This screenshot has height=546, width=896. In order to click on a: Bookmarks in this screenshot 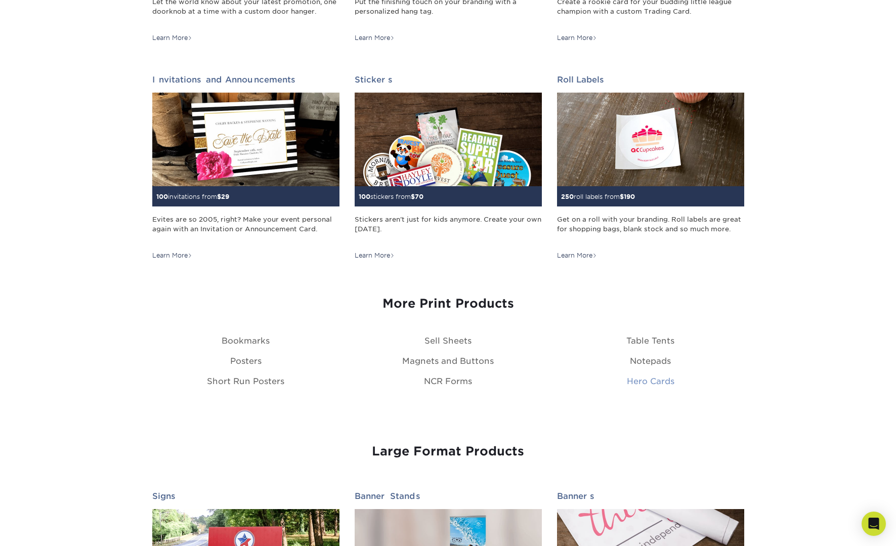, I will do `click(245, 340)`.